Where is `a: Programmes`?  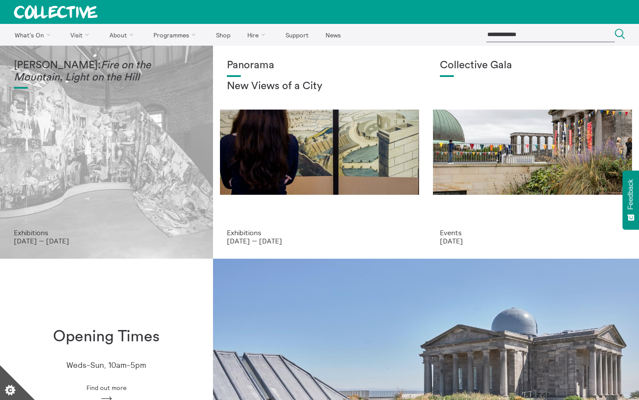
a: Programmes is located at coordinates (176, 35).